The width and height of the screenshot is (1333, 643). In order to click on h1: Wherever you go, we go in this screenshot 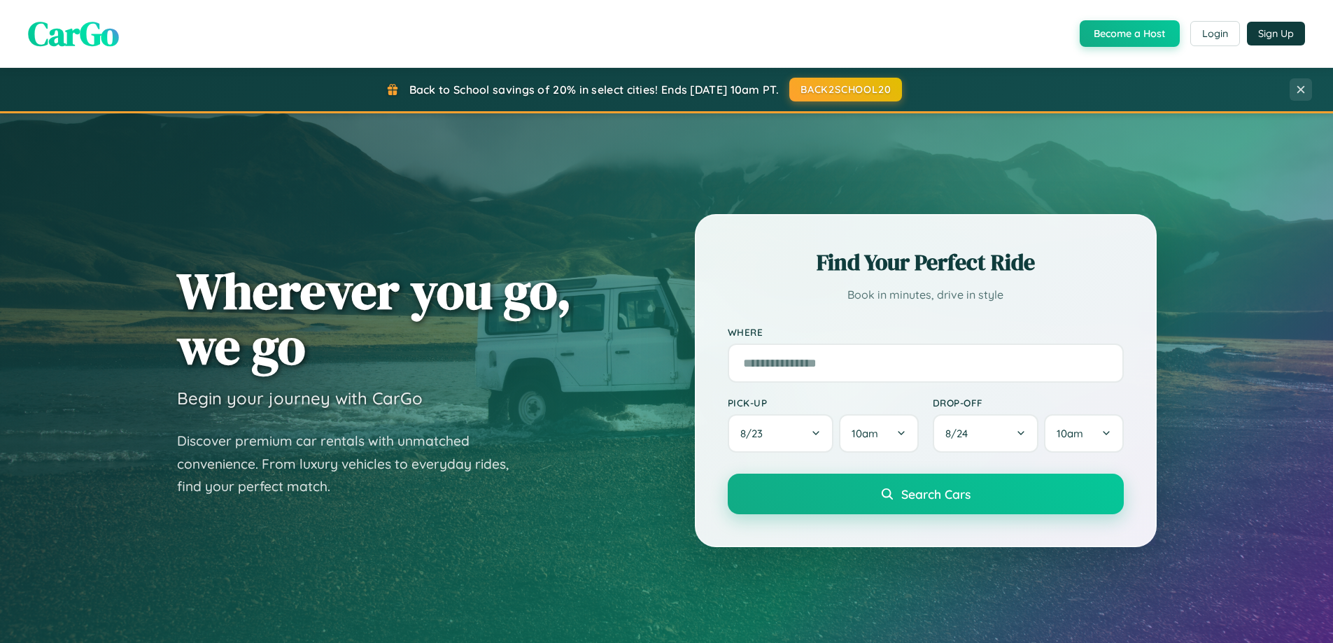, I will do `click(374, 318)`.